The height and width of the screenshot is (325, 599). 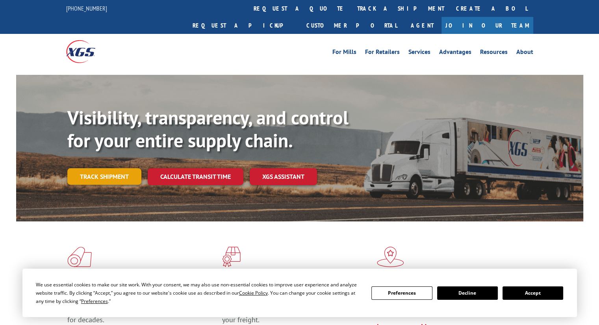 I want to click on a: For Retailers, so click(x=382, y=53).